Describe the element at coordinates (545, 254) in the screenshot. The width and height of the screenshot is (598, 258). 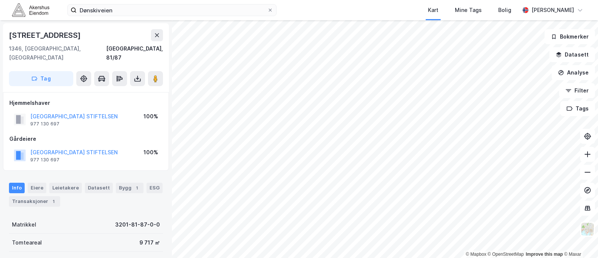
I see `a: Improve this map` at that location.